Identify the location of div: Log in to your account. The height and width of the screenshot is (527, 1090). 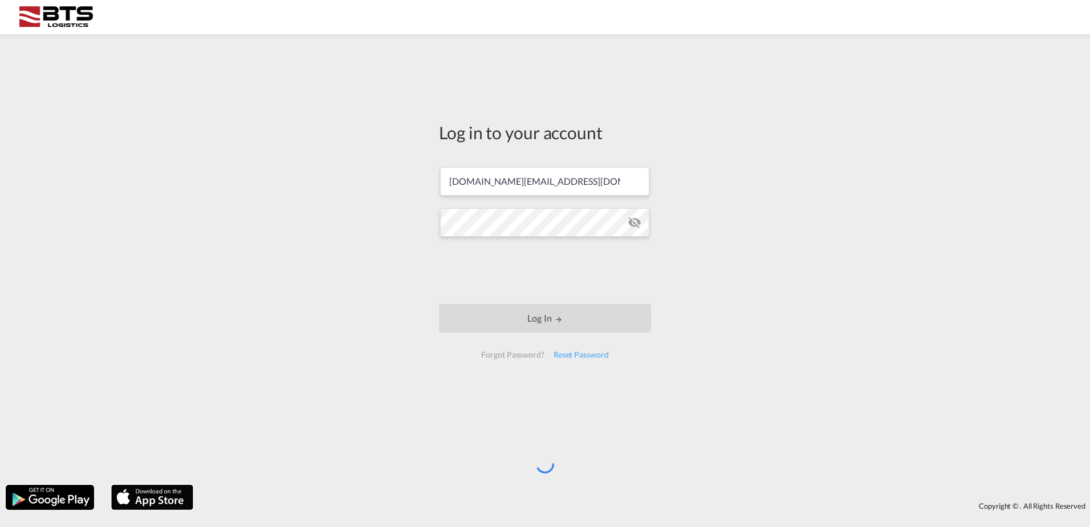
(545, 132).